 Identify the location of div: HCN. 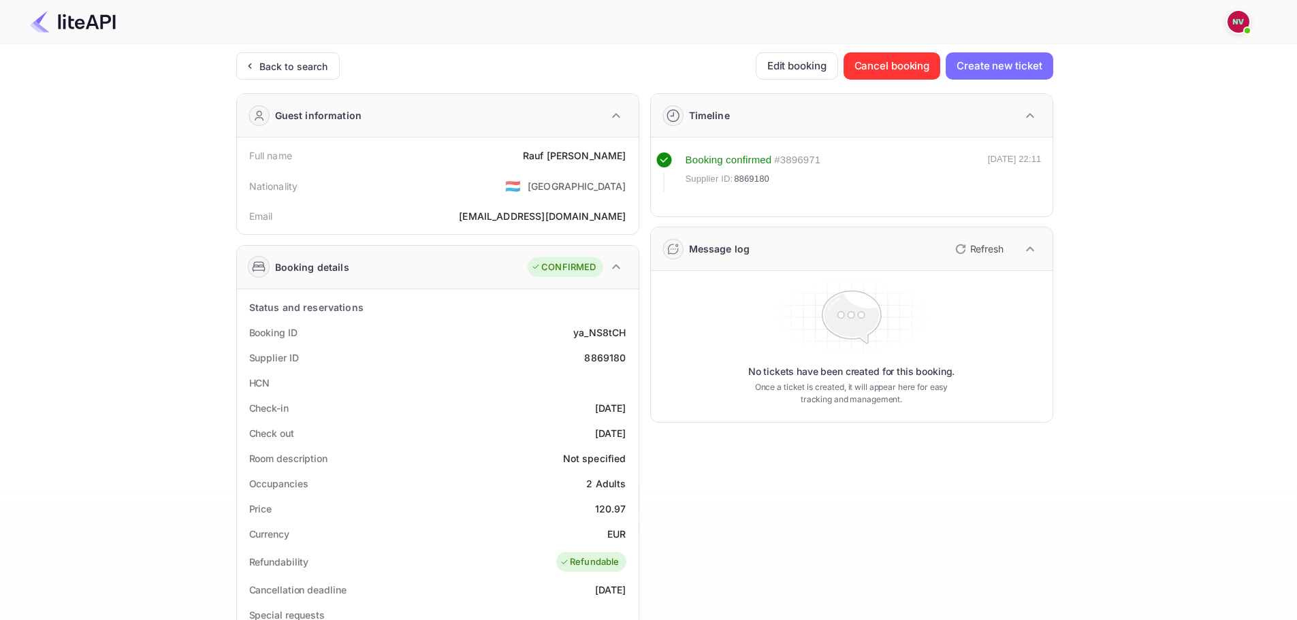
(259, 383).